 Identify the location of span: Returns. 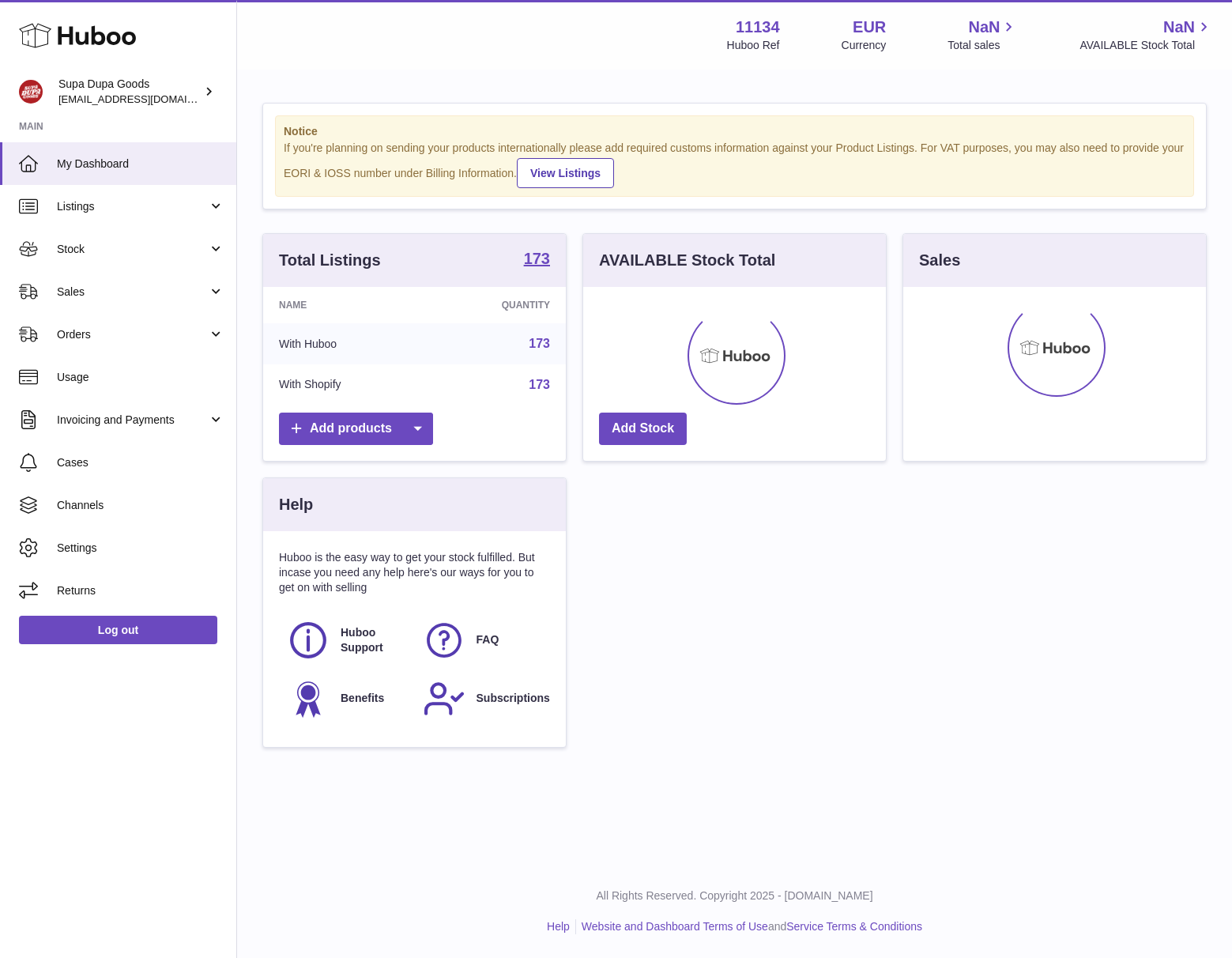
(141, 590).